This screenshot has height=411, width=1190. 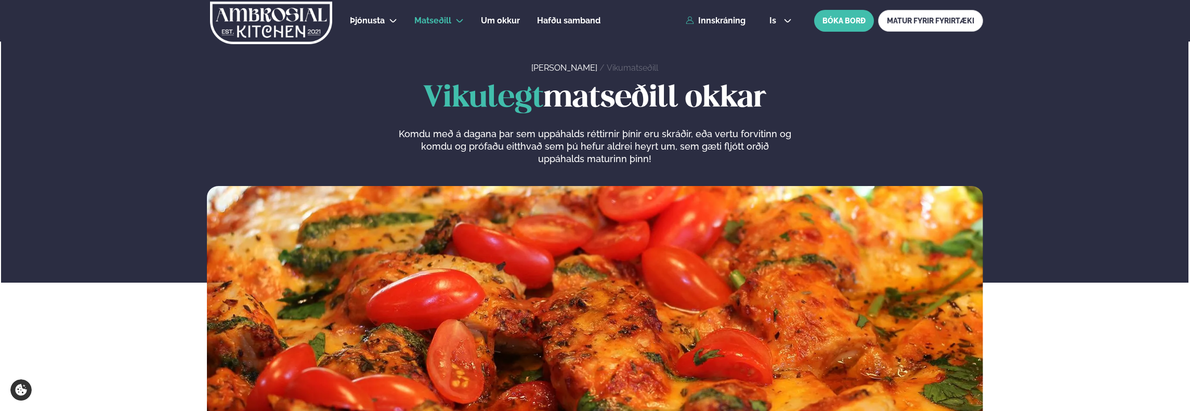 I want to click on button: is, so click(x=780, y=21).